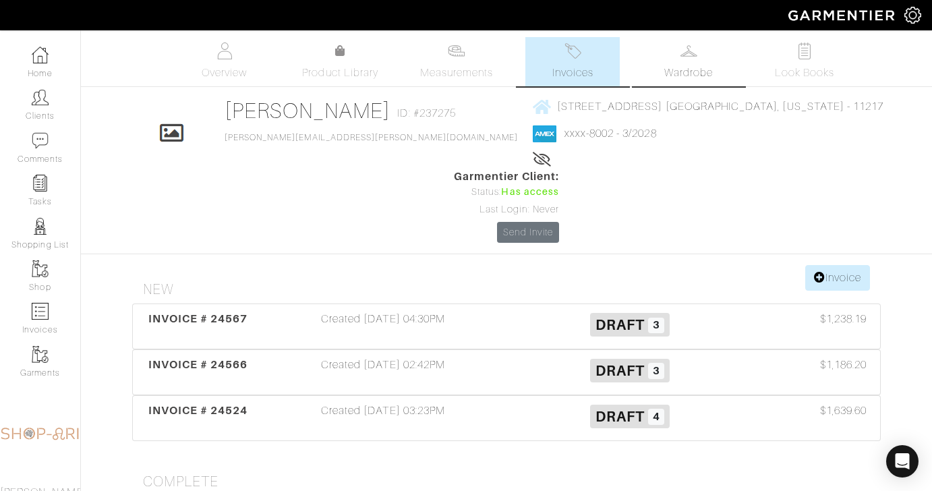  I want to click on span: 4, so click(656, 417).